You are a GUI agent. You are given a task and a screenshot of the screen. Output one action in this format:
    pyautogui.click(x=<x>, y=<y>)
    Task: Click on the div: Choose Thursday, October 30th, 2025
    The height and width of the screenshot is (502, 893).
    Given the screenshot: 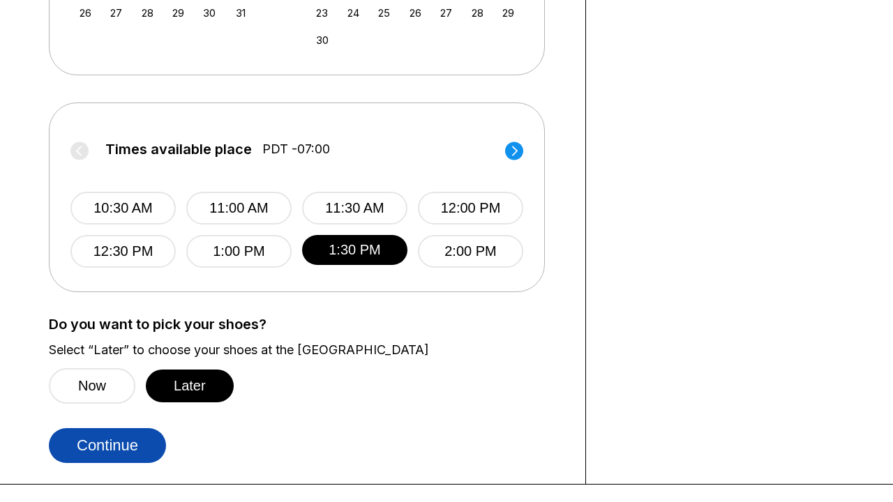 What is the action you would take?
    pyautogui.click(x=209, y=13)
    